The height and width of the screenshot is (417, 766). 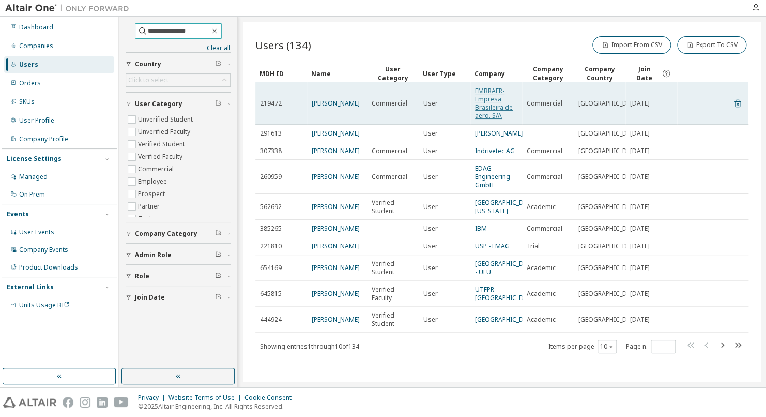 I want to click on button: Join Date, so click(x=178, y=297).